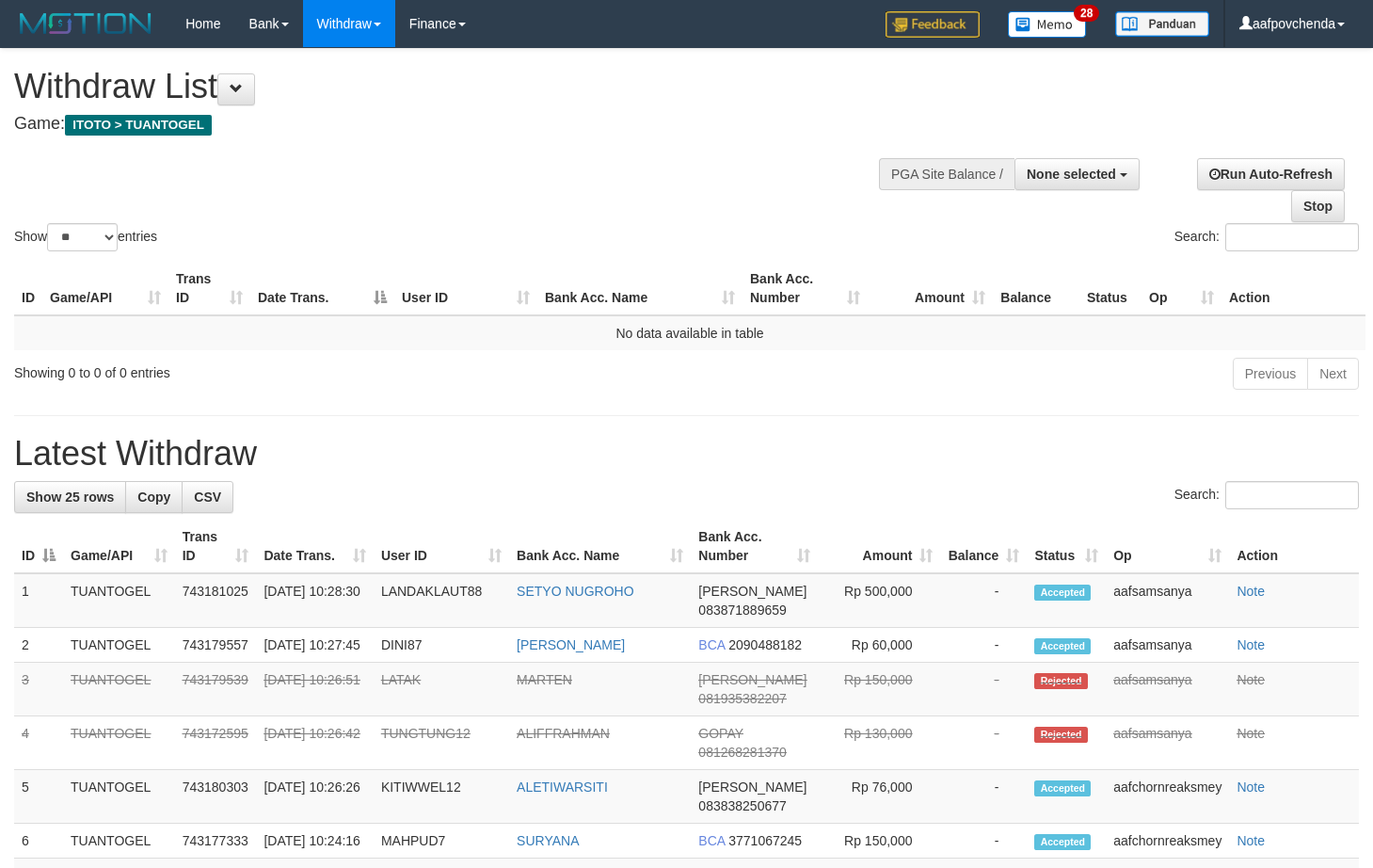  I want to click on h1: Withdraw List, so click(456, 87).